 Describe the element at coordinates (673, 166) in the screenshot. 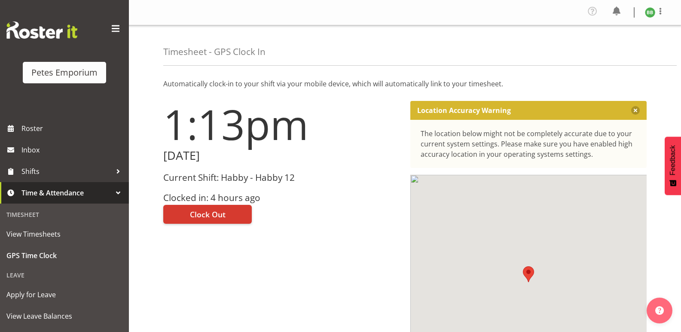

I see `button: Feedback - Show survey` at that location.